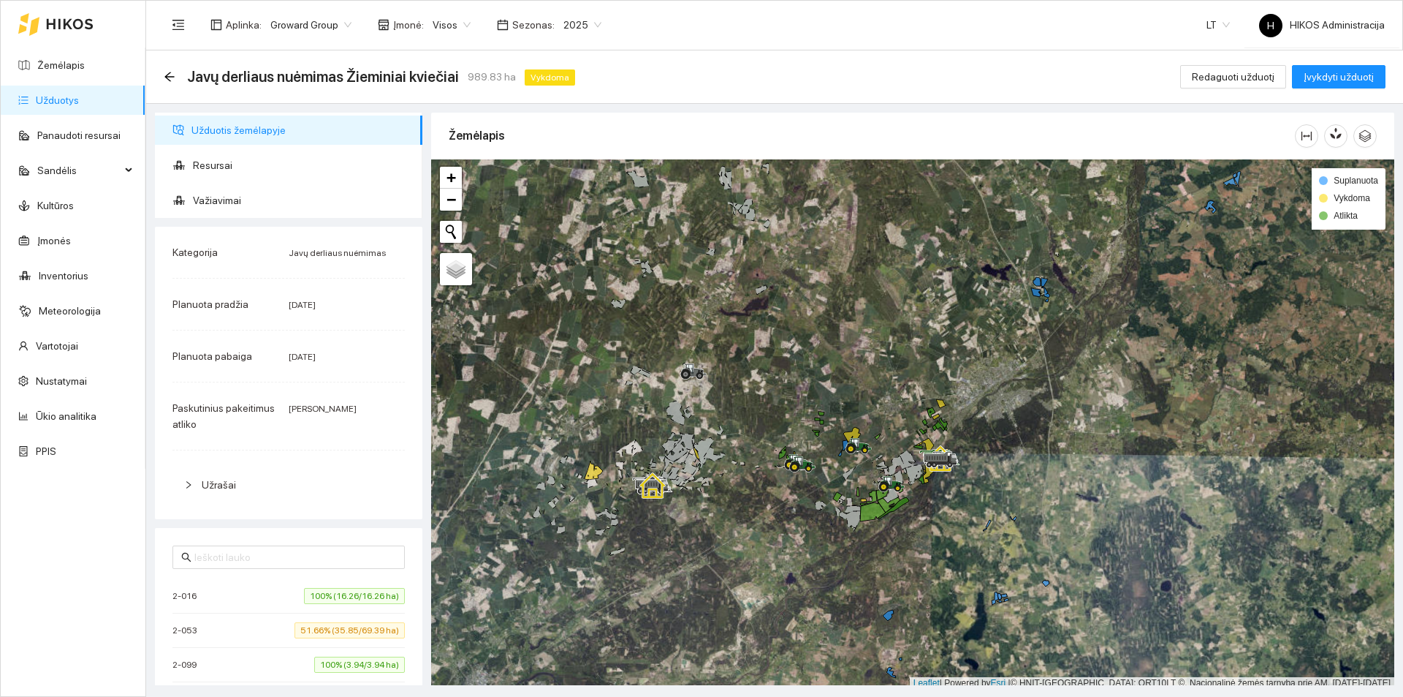 The height and width of the screenshot is (697, 1403). What do you see at coordinates (534, 25) in the screenshot?
I see `span: Sezonas :` at bounding box center [534, 25].